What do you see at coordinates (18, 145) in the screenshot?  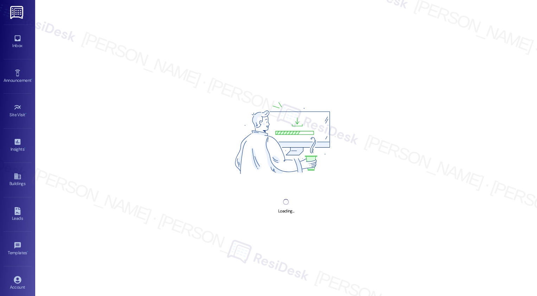 I see `a: Insights •` at bounding box center [18, 145].